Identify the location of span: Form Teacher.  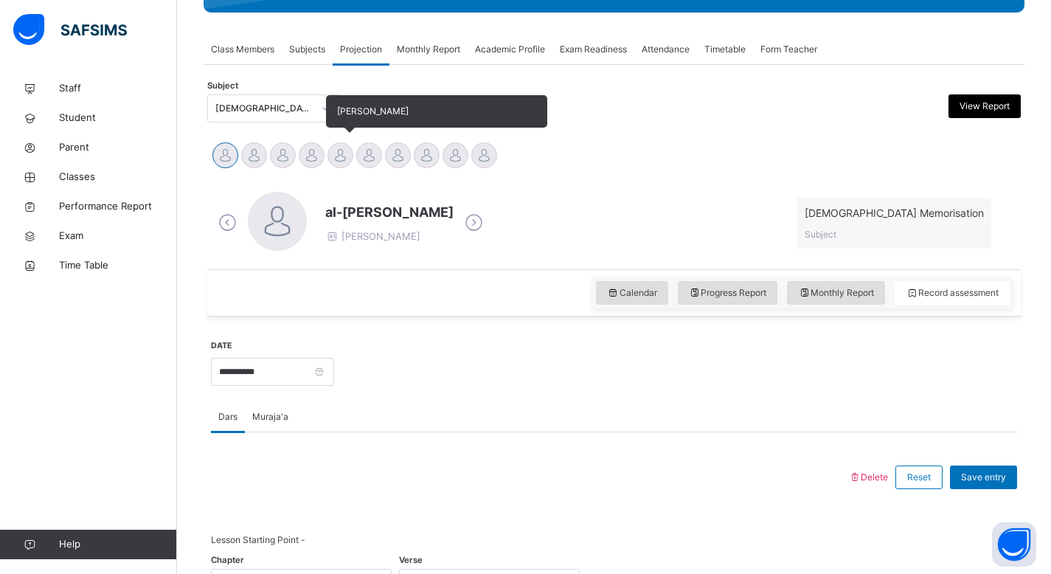
(789, 49).